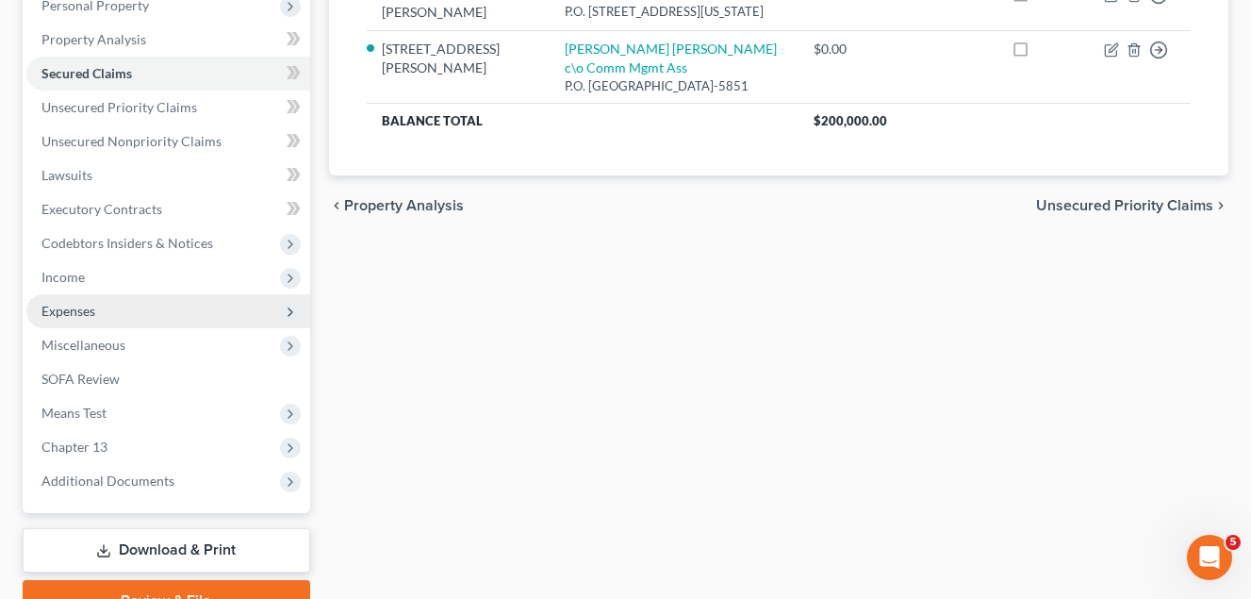  I want to click on span: Additional Documents, so click(107, 480).